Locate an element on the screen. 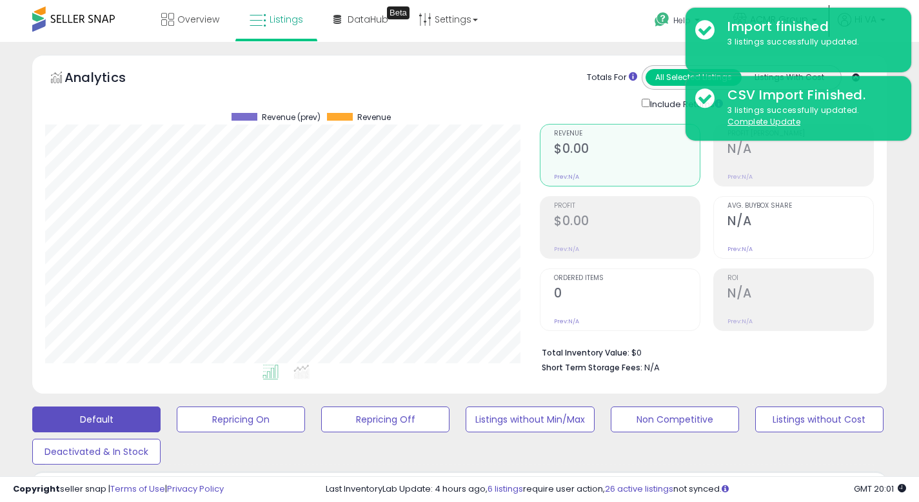 This screenshot has height=502, width=919. button: Listings without Min/Max is located at coordinates (530, 419).